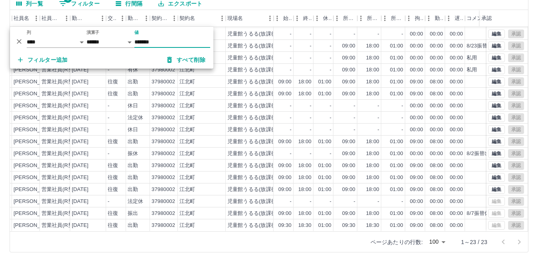 The height and width of the screenshot is (262, 538). Describe the element at coordinates (327, 18) in the screenshot. I see `div: 休憩` at that location.